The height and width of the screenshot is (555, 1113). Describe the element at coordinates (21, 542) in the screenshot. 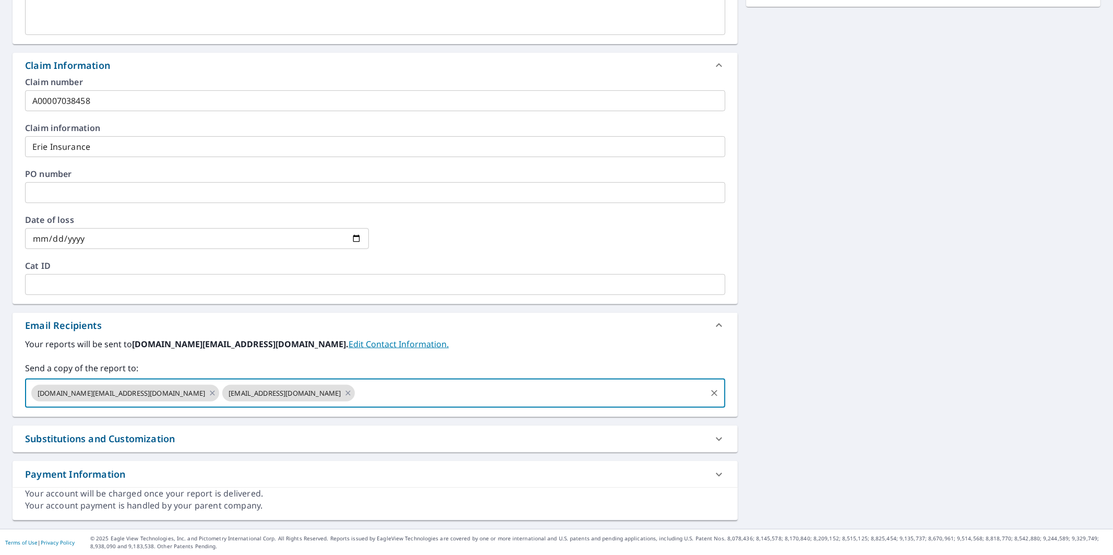

I see `a: Terms of Use` at that location.